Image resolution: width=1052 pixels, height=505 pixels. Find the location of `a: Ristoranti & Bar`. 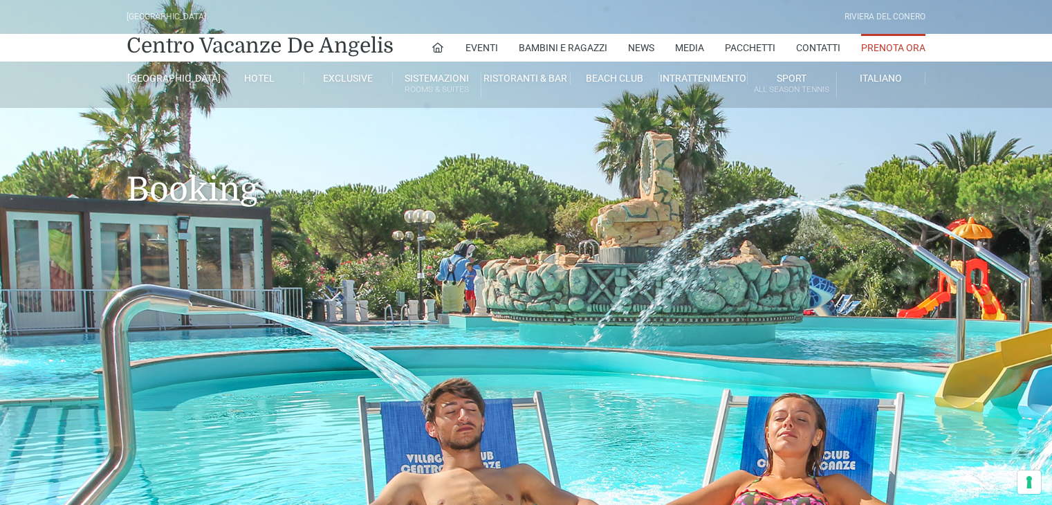

a: Ristoranti & Bar is located at coordinates (525, 78).